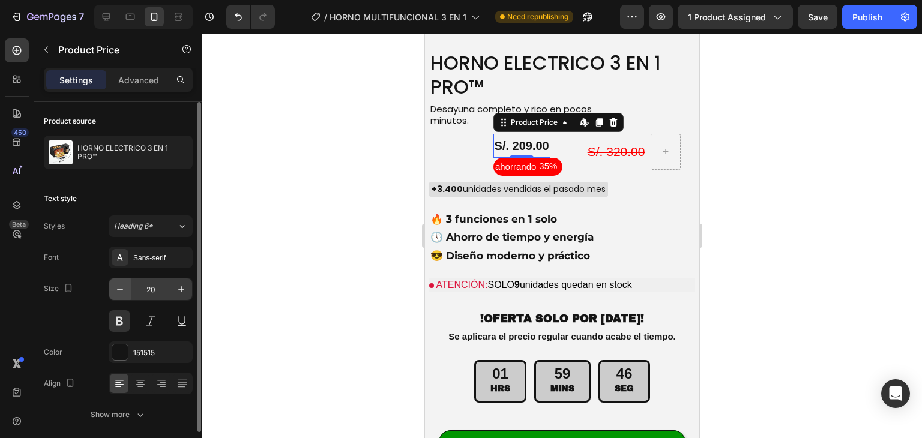  I want to click on div: Show more, so click(118, 415).